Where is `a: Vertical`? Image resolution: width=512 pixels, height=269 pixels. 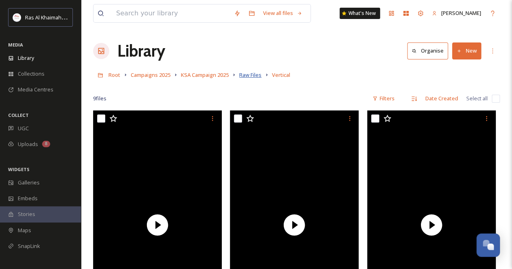
a: Vertical is located at coordinates (281, 75).